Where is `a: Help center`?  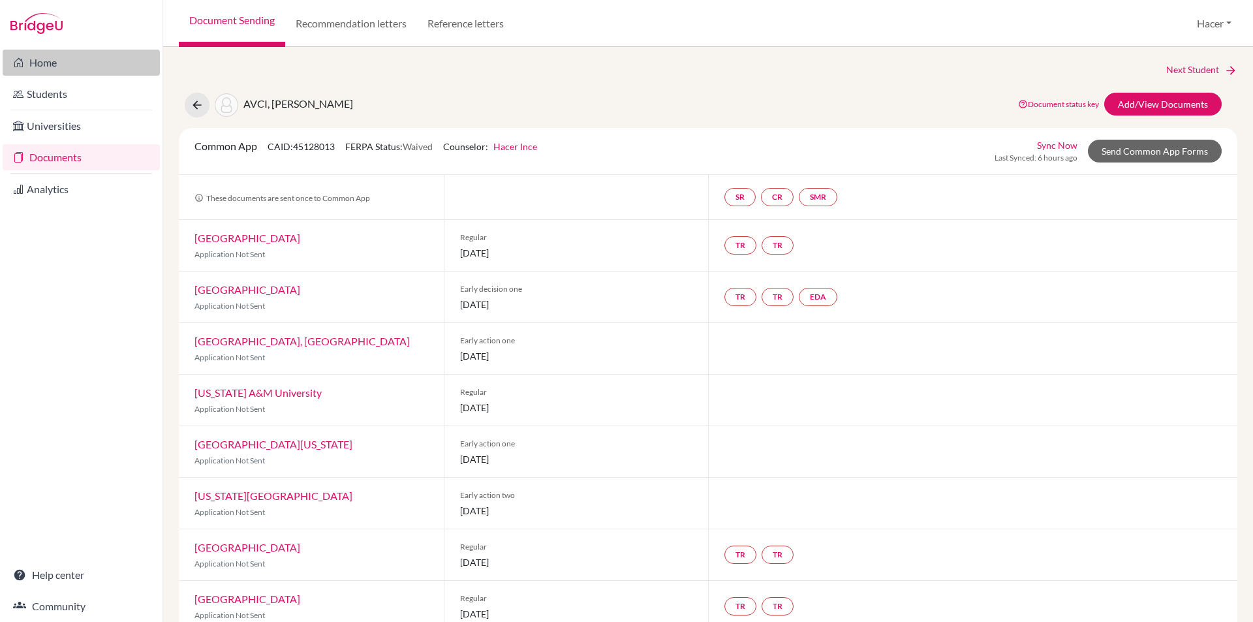
a: Help center is located at coordinates (81, 575).